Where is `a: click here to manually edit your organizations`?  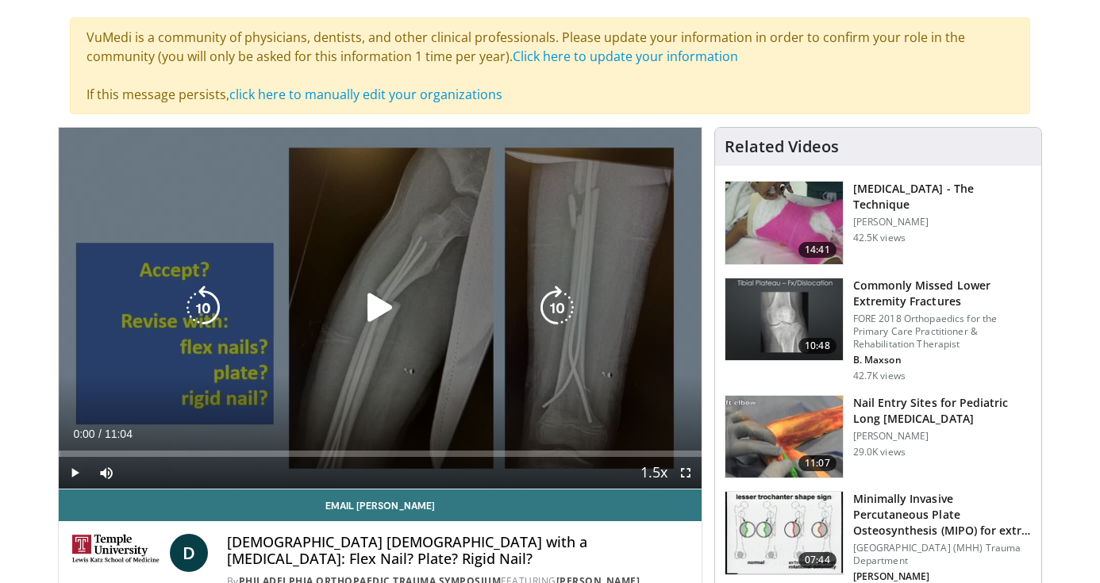
a: click here to manually edit your organizations is located at coordinates (366, 94).